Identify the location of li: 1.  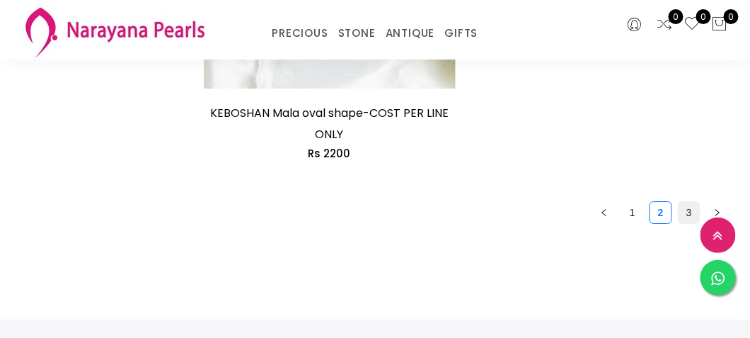
(633, 212).